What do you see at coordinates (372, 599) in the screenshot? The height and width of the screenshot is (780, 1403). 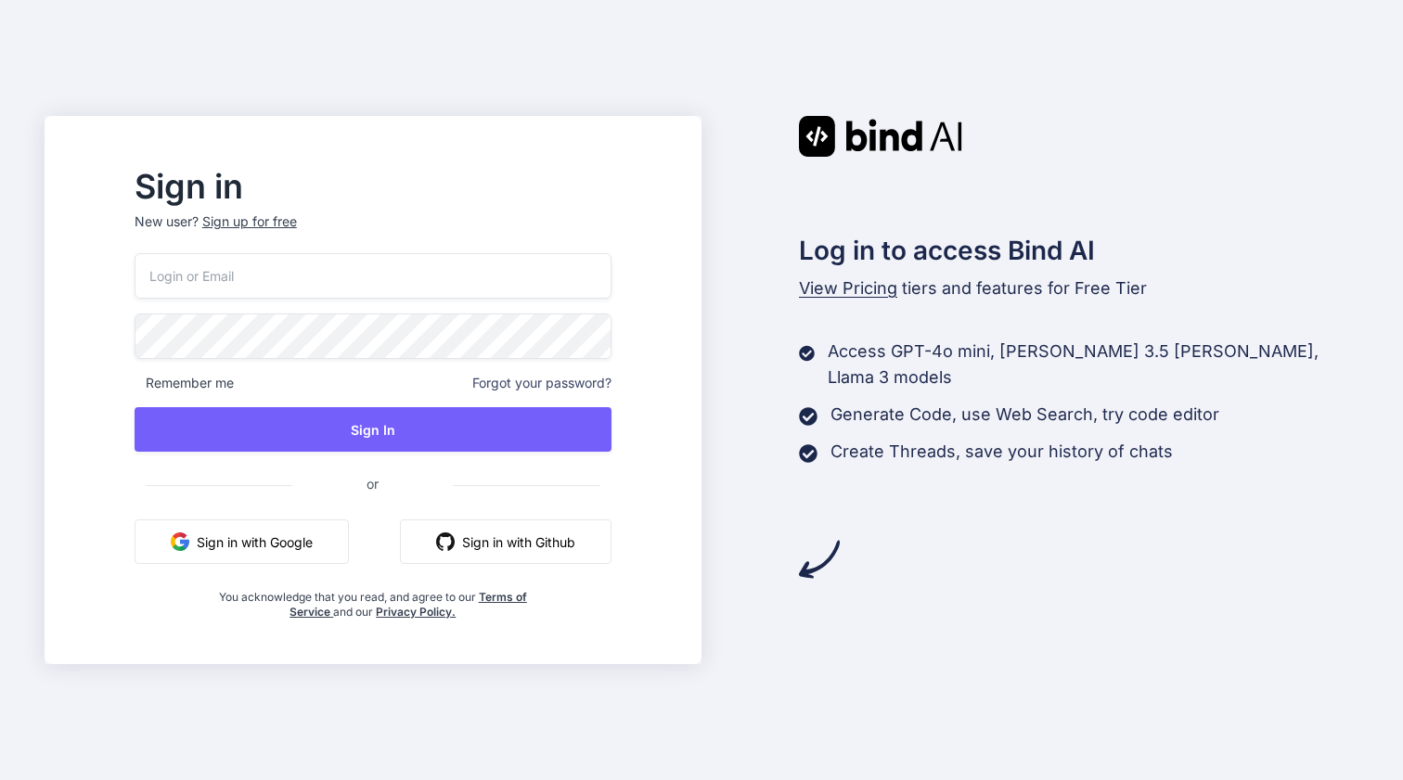 I see `div: You acknowledge that you read, and agree to our and our` at bounding box center [372, 599].